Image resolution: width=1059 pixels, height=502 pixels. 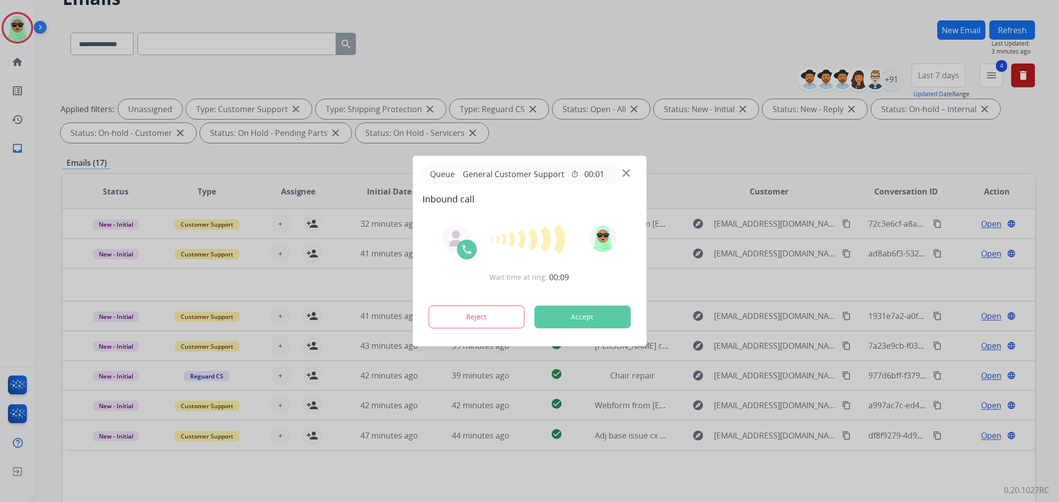 I want to click on span: Inbound call, so click(x=529, y=199).